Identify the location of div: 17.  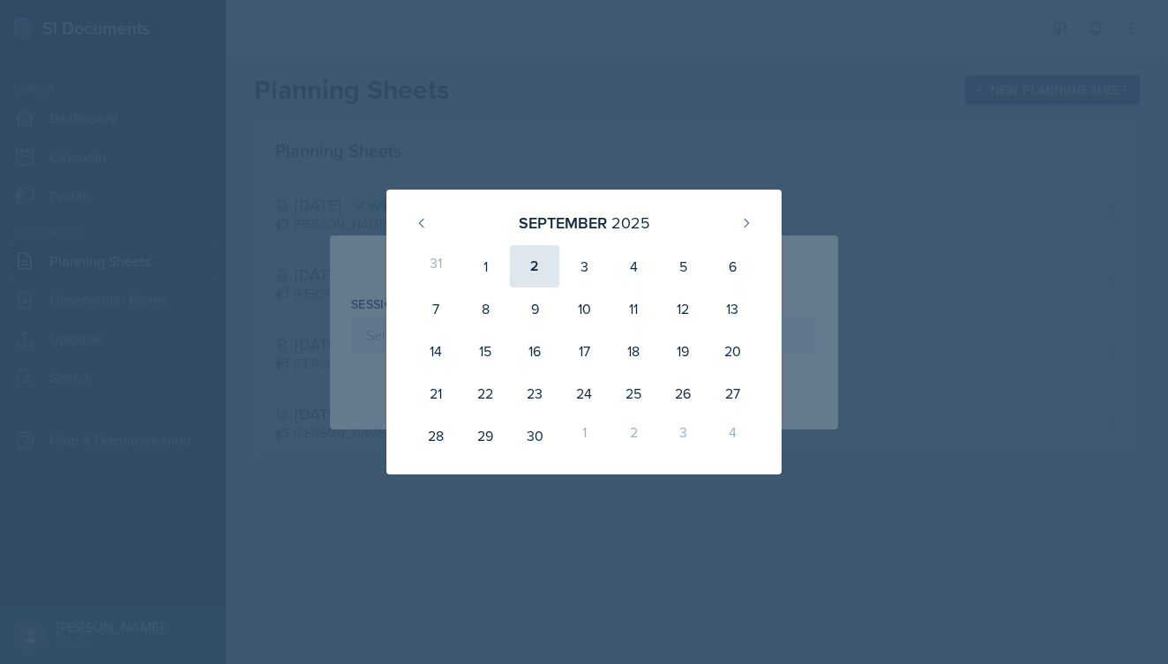
(584, 351).